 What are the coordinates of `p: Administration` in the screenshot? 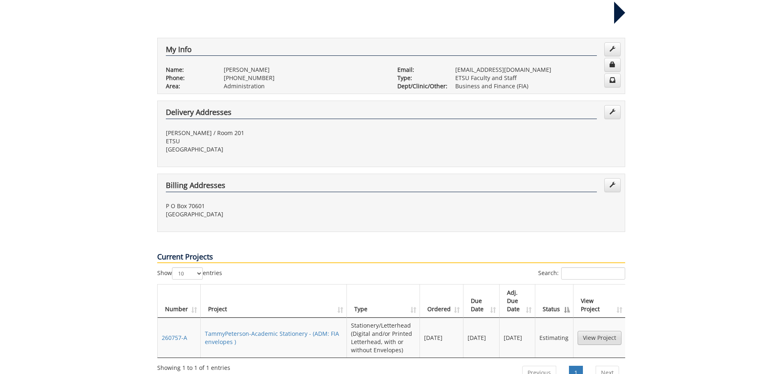 It's located at (304, 86).